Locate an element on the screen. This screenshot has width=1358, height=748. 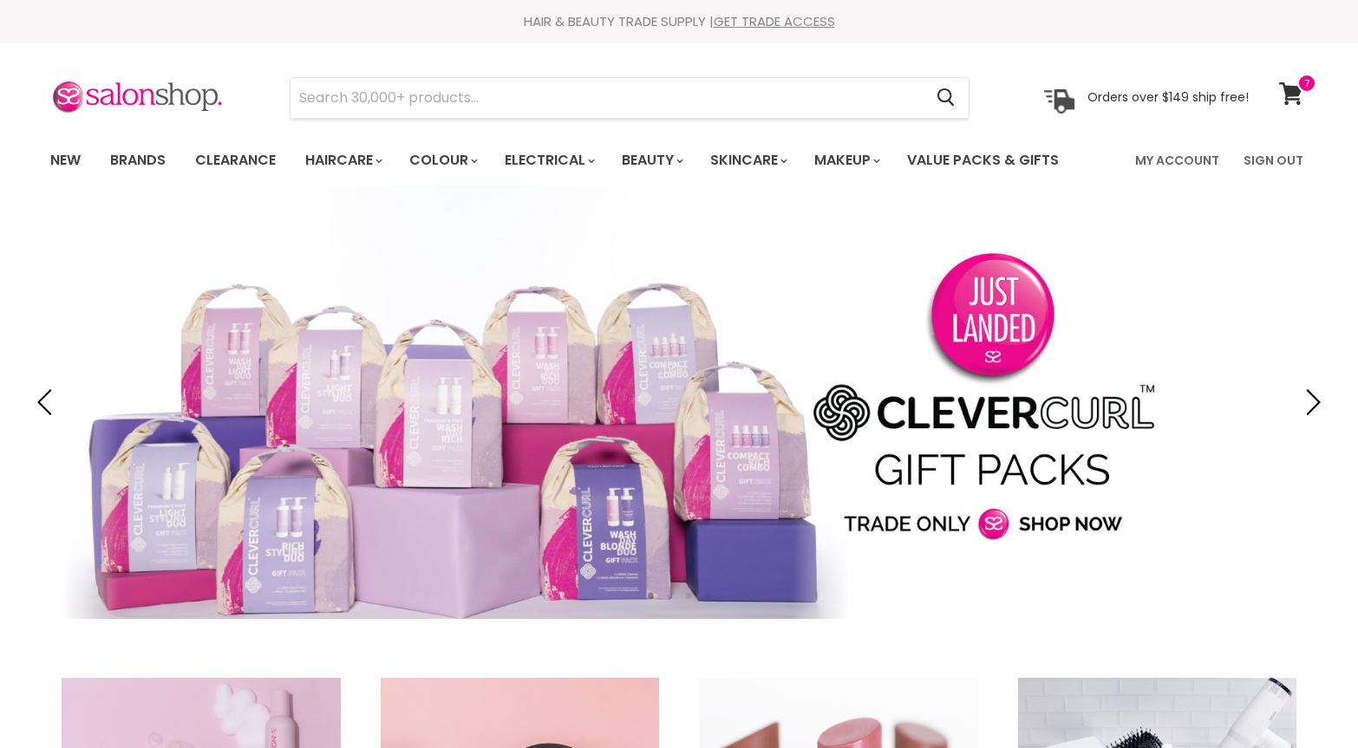
button: Search is located at coordinates (945, 98).